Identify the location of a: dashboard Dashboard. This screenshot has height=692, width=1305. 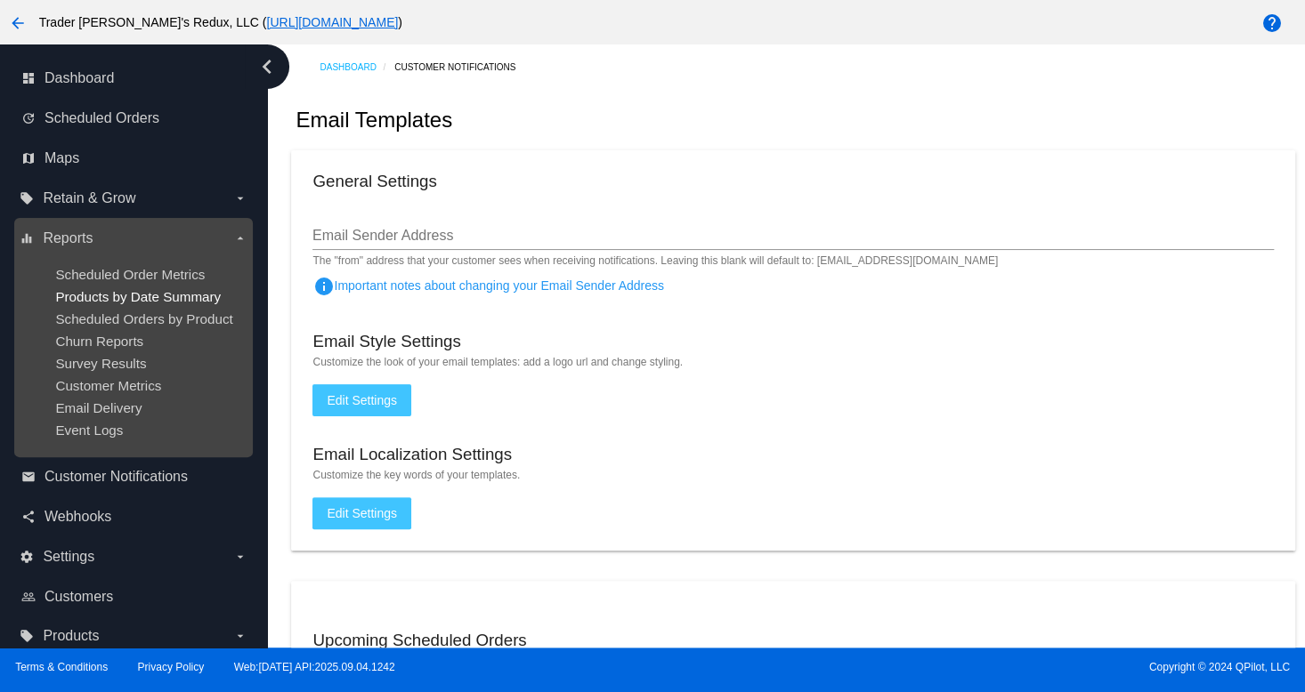
(134, 78).